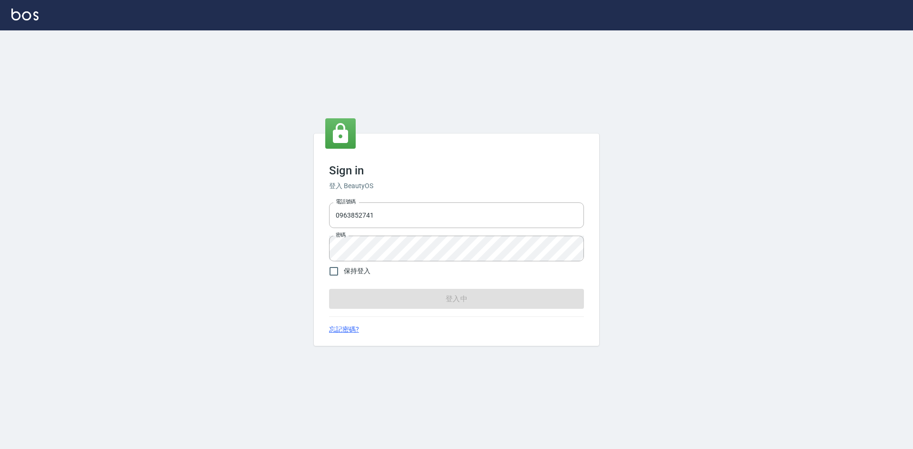  I want to click on span: 保持登入, so click(357, 271).